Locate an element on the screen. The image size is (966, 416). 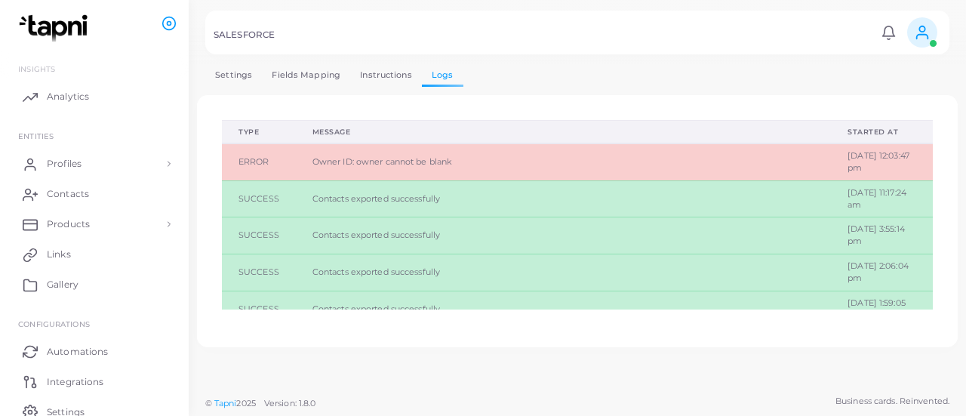
span: Analytics is located at coordinates (68, 97).